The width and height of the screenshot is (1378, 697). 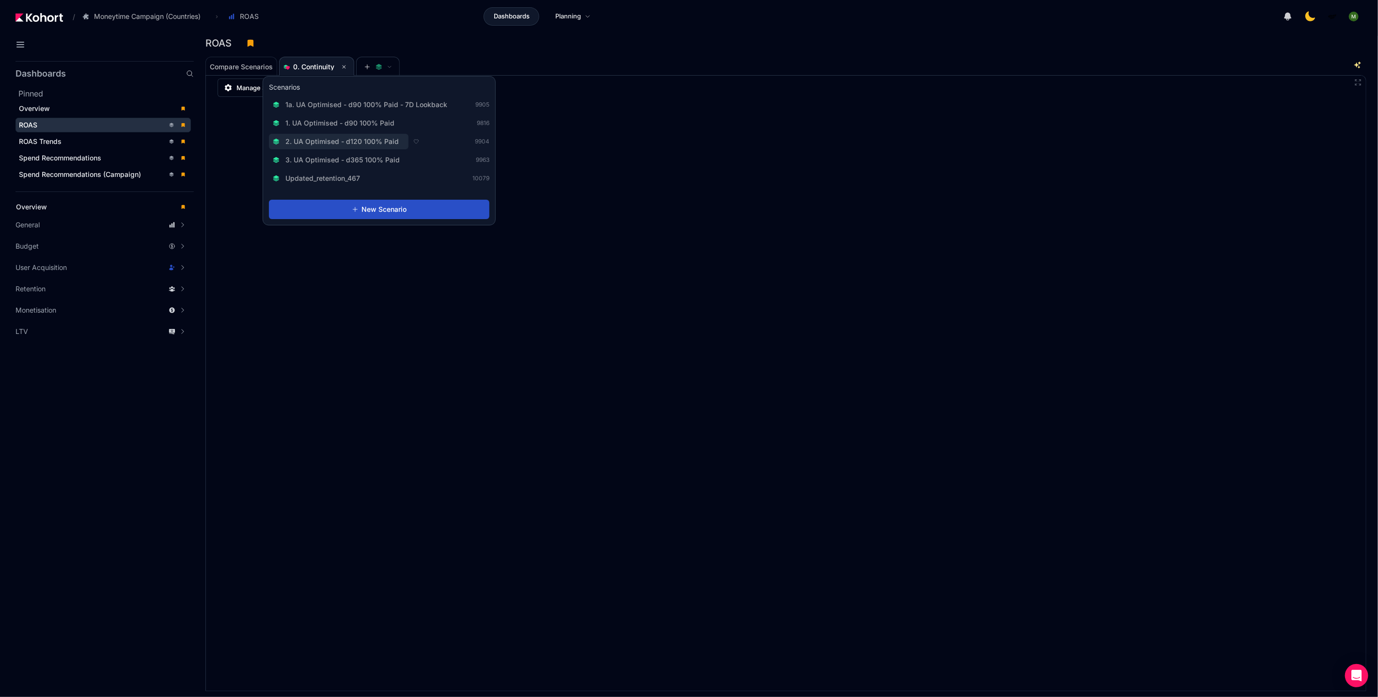 What do you see at coordinates (103, 174) in the screenshot?
I see `a: Spend Recommendations (Campaign)` at bounding box center [103, 174].